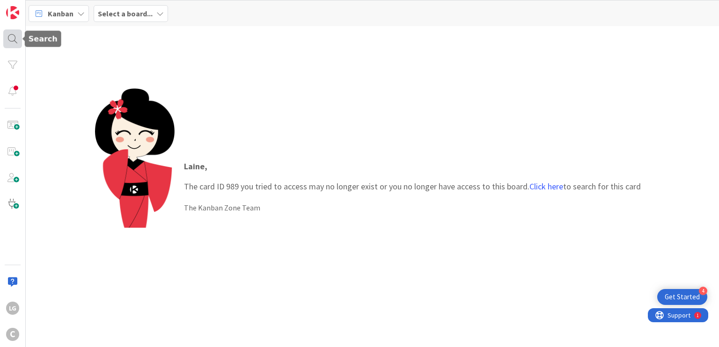 This screenshot has width=719, height=347. Describe the element at coordinates (50, 7) in the screenshot. I see `div: 1` at that location.